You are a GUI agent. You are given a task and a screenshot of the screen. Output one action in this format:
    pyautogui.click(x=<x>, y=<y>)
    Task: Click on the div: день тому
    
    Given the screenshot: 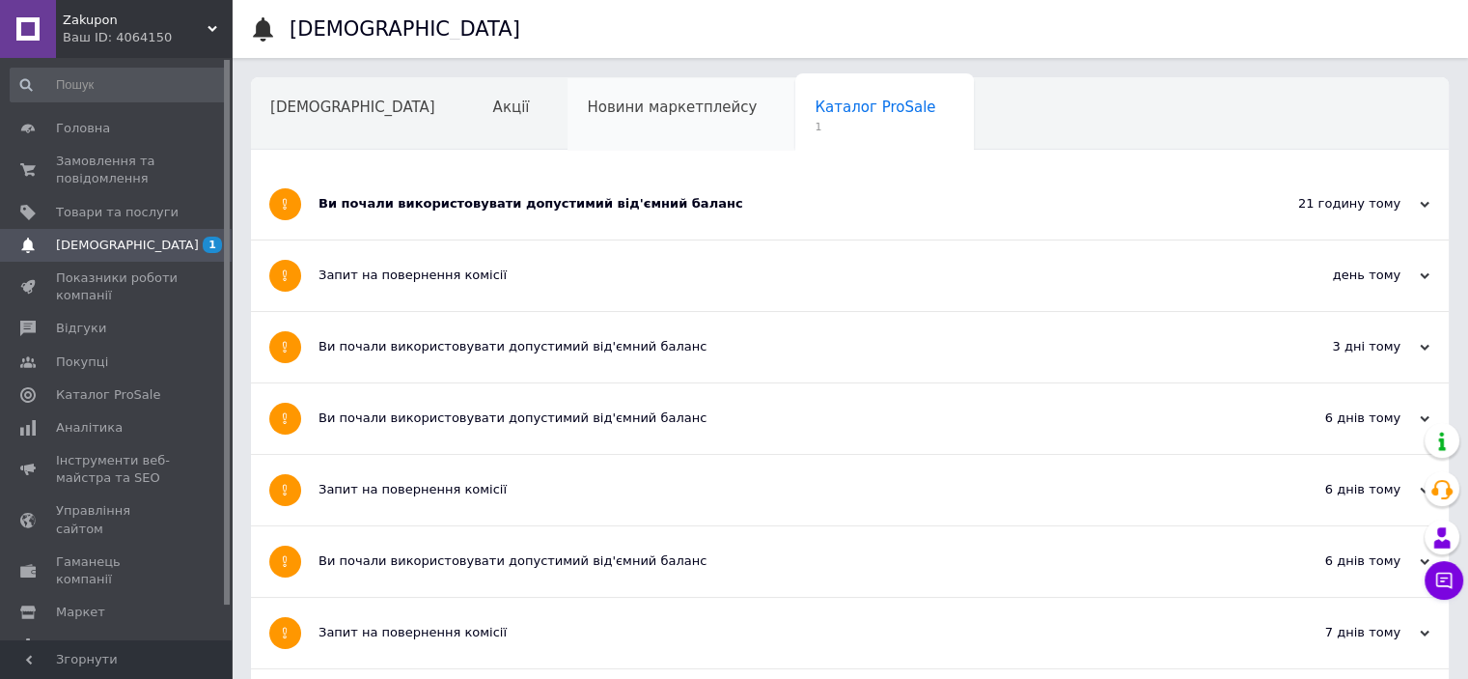 What is the action you would take?
    pyautogui.click(x=1333, y=275)
    